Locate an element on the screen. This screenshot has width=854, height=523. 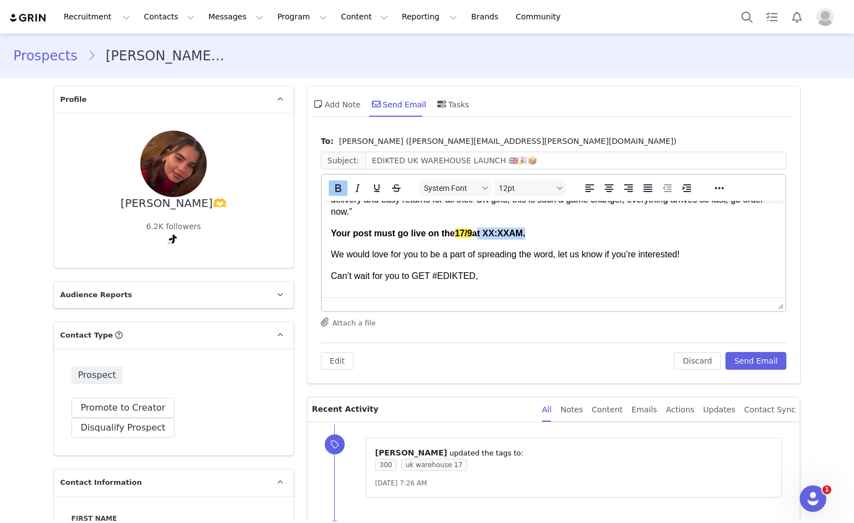
div: 6.2K followers is located at coordinates (173, 227).